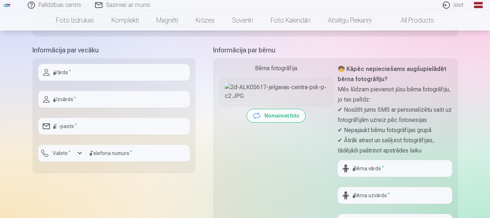 This screenshot has width=490, height=218. I want to click on strong: 🧒 Kāpēc nepieciešams augšupielādēt bērna fotogrāfiju?, so click(392, 74).